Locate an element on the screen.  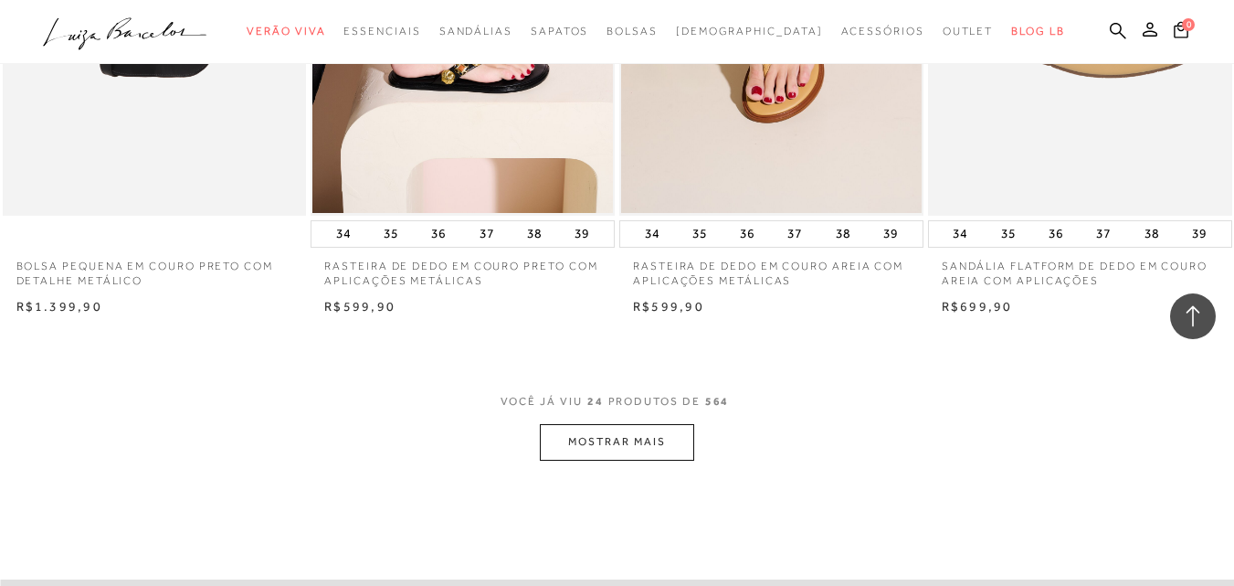
p: SANDÁLIA FLATFORM DE DEDO EM COURO AREIA COM APLICAÇÕES is located at coordinates (1080, 269).